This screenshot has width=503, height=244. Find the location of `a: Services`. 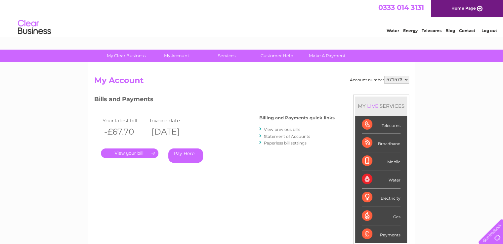

a: Services is located at coordinates (227, 56).